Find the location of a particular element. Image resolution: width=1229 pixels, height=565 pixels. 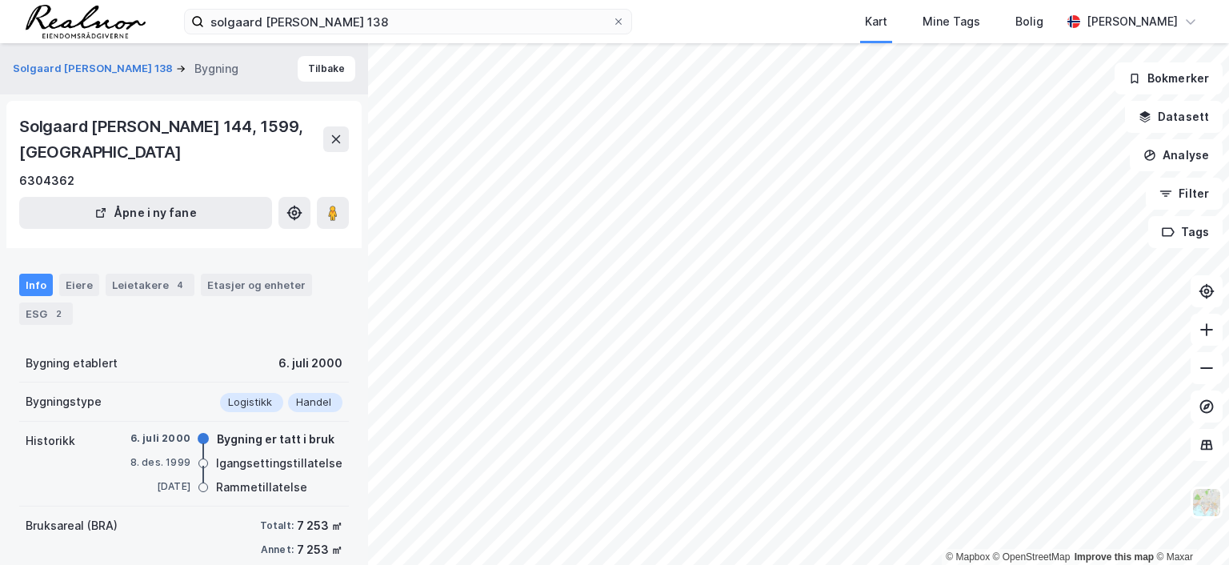

button: Tilbake is located at coordinates (327, 69).